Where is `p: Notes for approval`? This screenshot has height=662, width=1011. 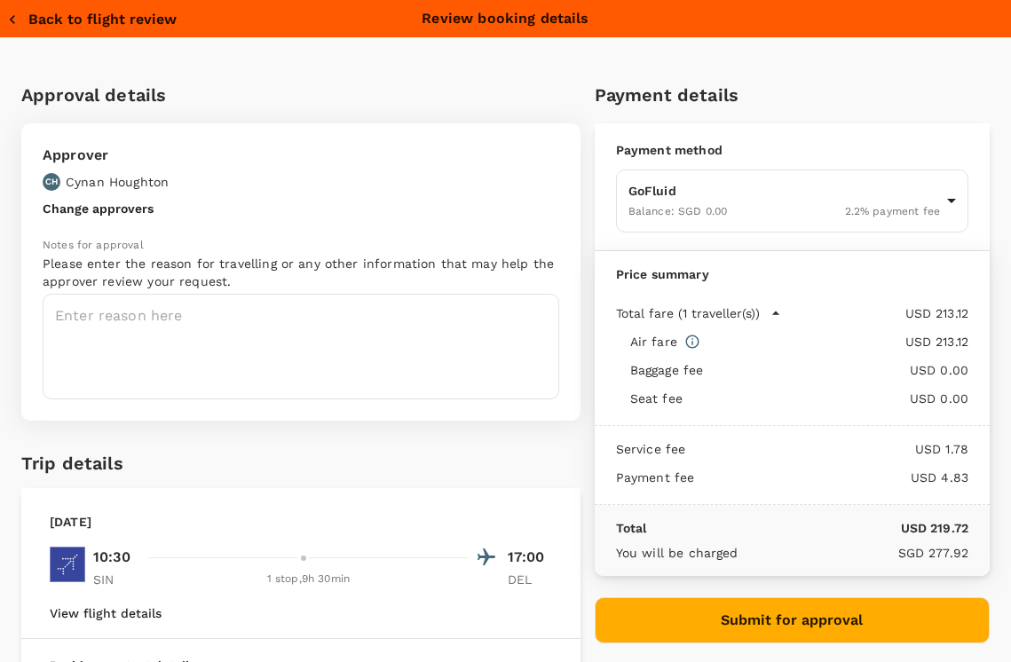 p: Notes for approval is located at coordinates (301, 246).